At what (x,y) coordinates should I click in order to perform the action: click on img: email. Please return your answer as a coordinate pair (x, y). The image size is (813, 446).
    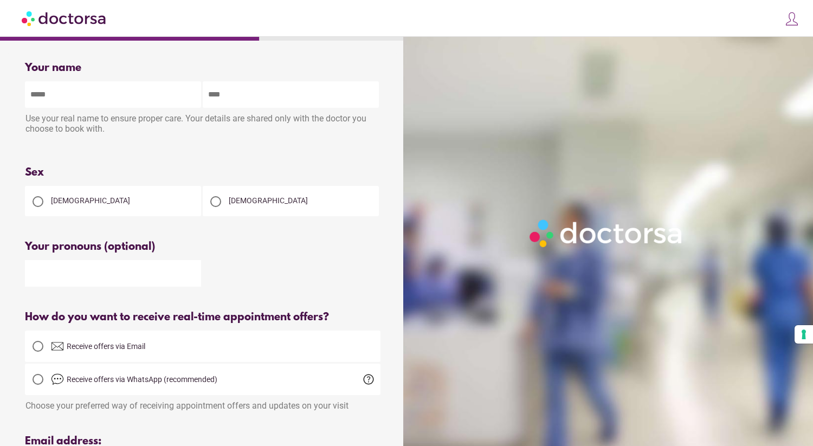
    Looking at the image, I should click on (57, 346).